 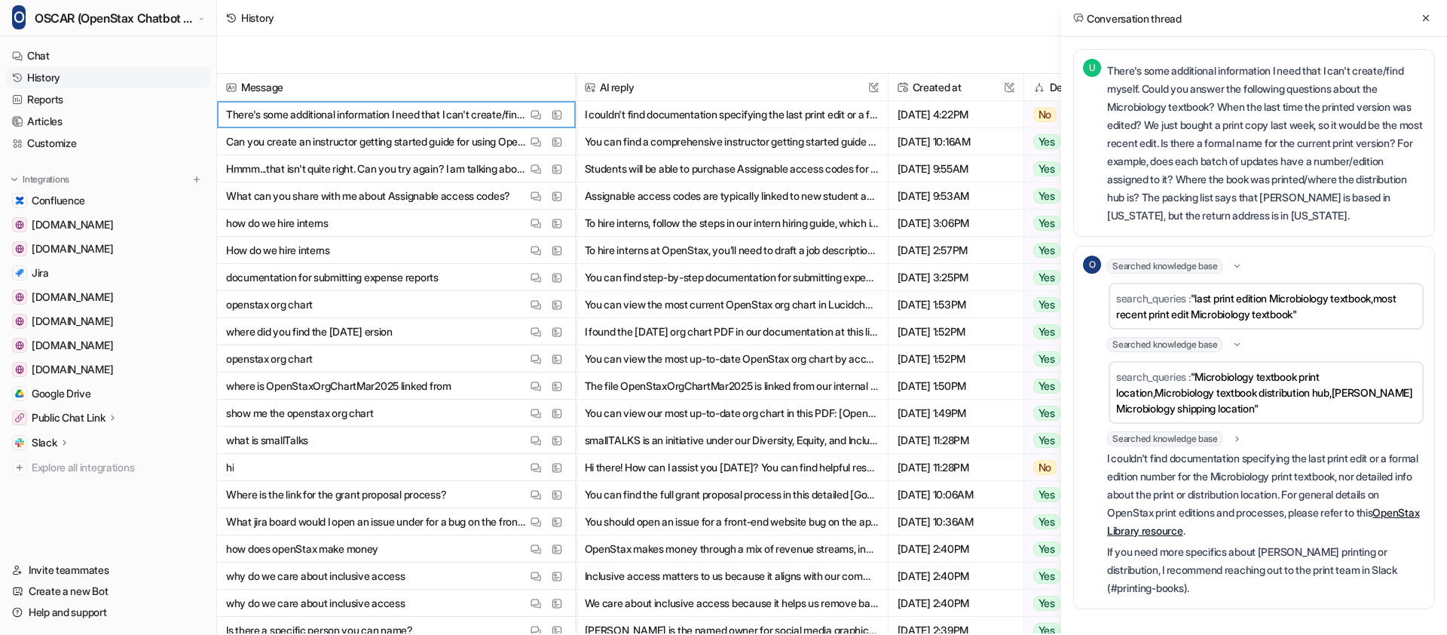 What do you see at coordinates (108, 570) in the screenshot?
I see `a: Invite teammates` at bounding box center [108, 570].